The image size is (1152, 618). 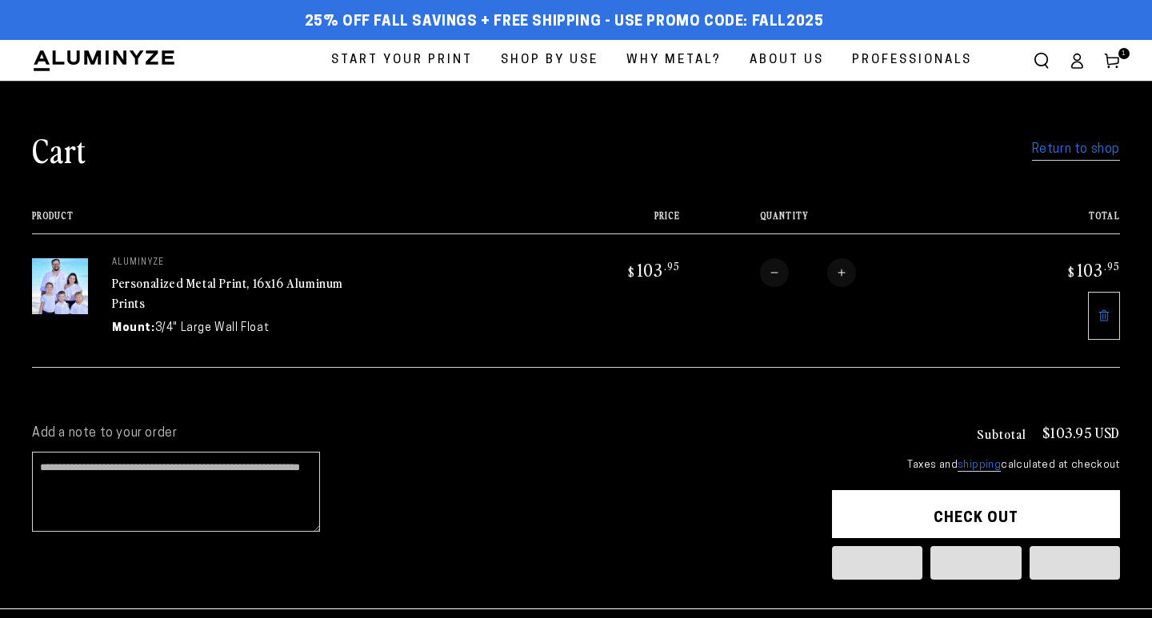 I want to click on th: Total, so click(x=1052, y=222).